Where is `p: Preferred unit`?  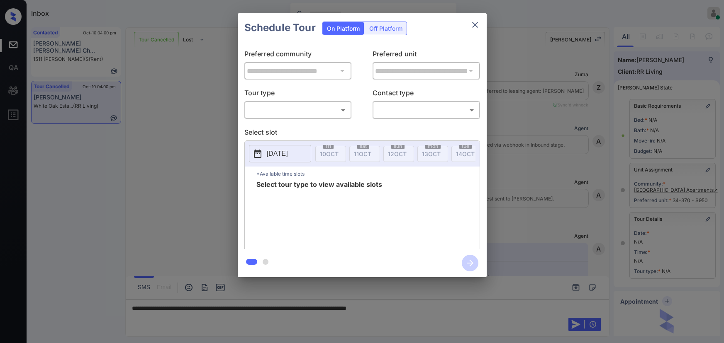
p: Preferred unit is located at coordinates (426, 56).